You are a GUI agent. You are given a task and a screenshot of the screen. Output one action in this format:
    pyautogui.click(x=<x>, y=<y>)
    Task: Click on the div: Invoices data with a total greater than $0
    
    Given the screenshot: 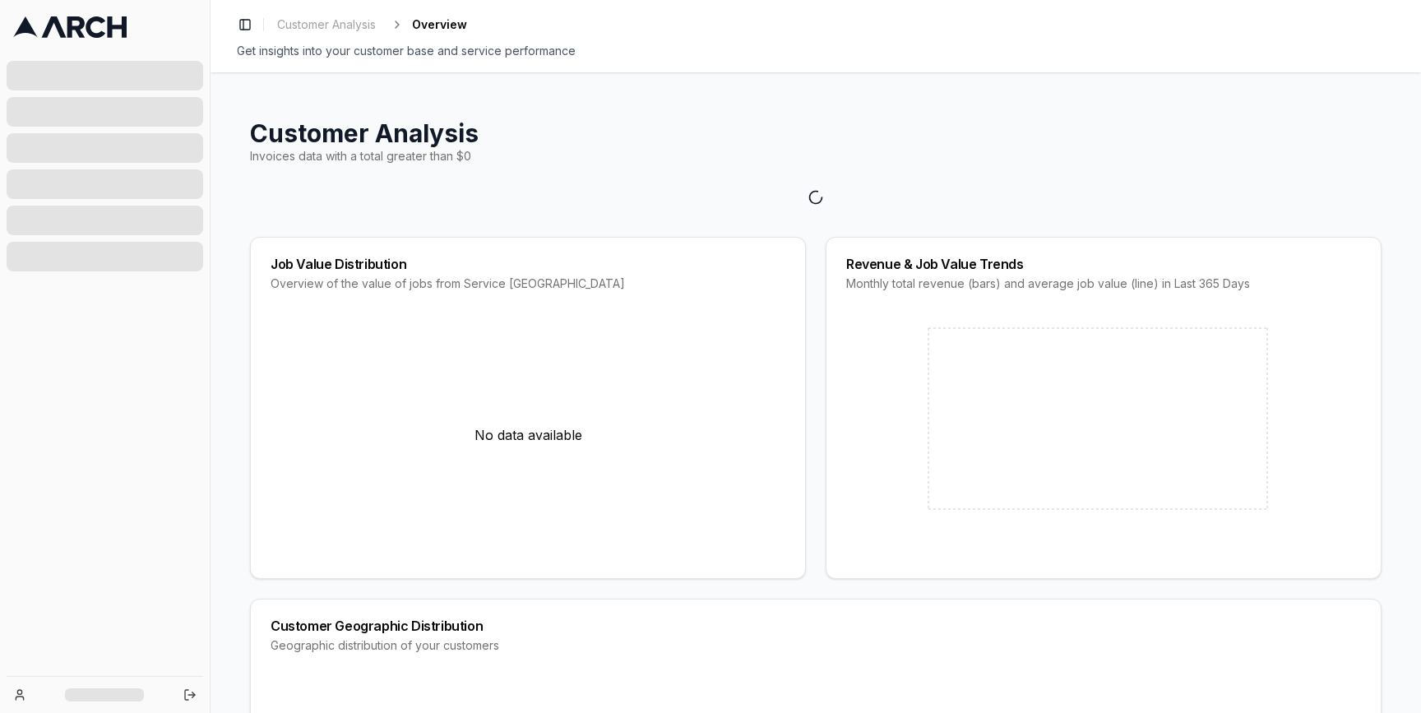 What is the action you would take?
    pyautogui.click(x=816, y=156)
    